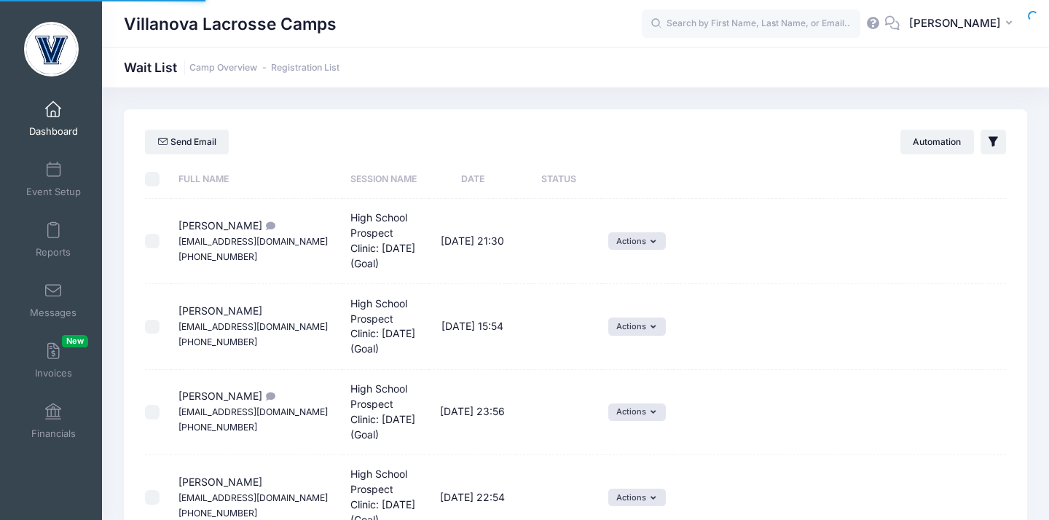 The height and width of the screenshot is (520, 1049). What do you see at coordinates (53, 433) in the screenshot?
I see `span: Financials` at bounding box center [53, 433].